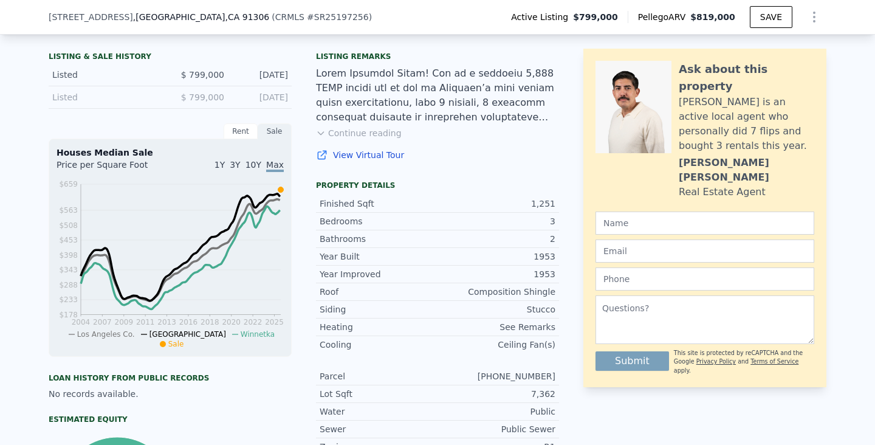  What do you see at coordinates (379, 221) in the screenshot?
I see `div: Bedrooms` at bounding box center [379, 221].